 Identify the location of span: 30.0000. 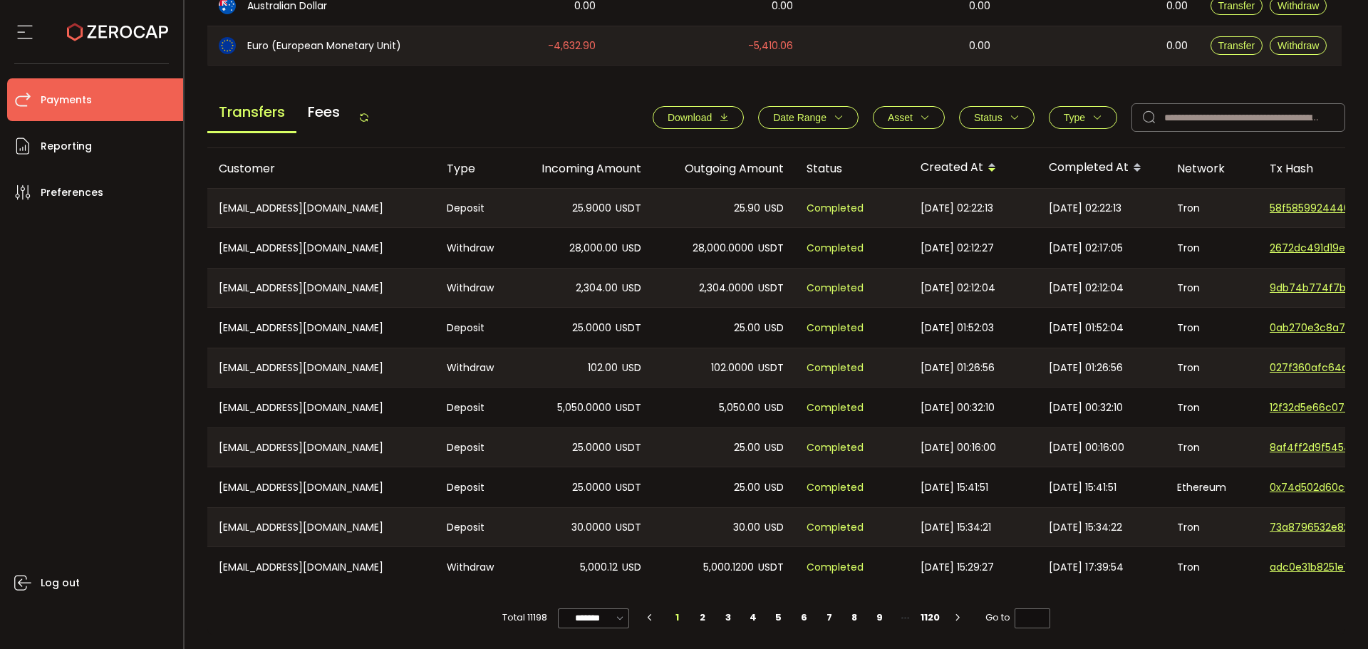
(591, 527).